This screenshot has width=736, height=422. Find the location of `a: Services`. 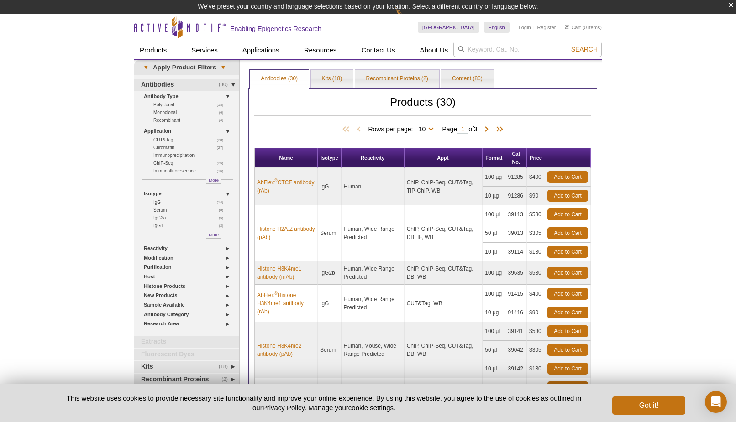

a: Services is located at coordinates (205, 50).